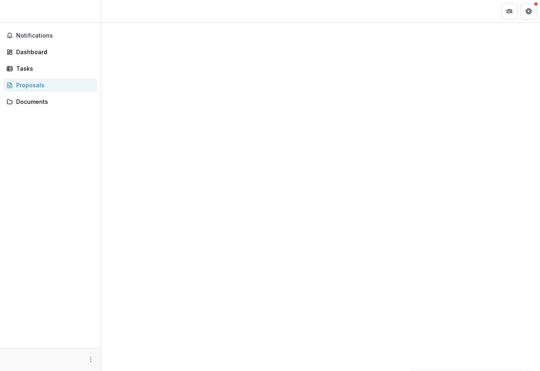  I want to click on span: Notifications, so click(55, 36).